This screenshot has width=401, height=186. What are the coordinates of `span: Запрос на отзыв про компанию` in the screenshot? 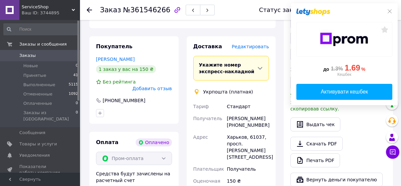 It's located at (329, 70).